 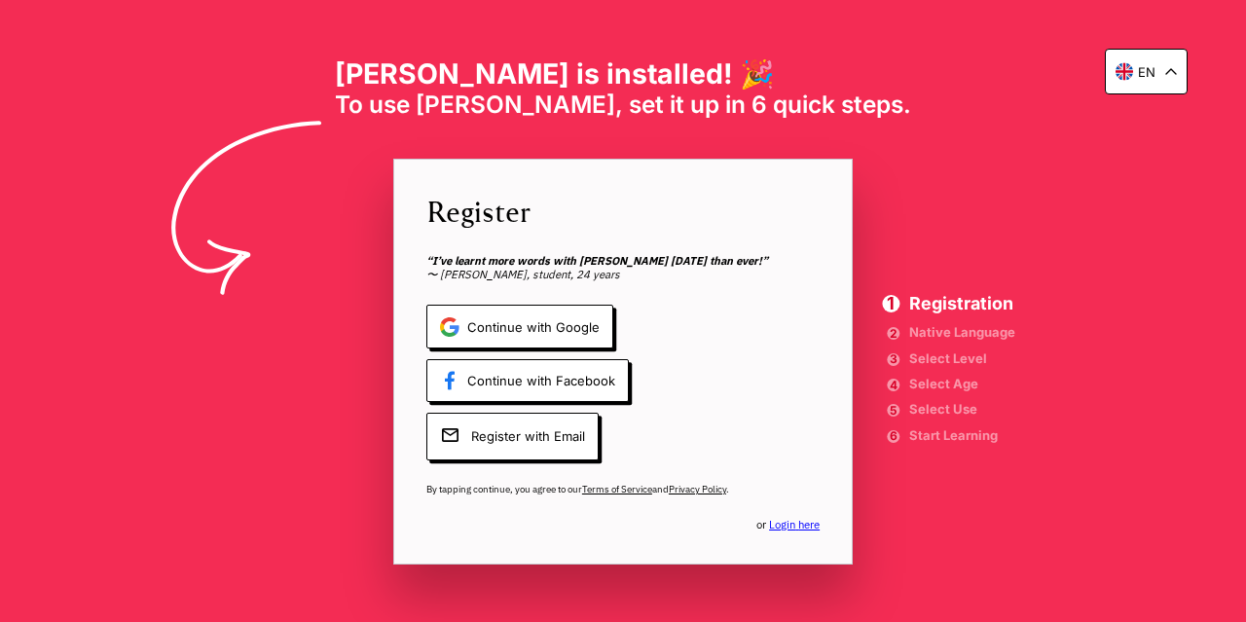 I want to click on a: Privacy Policy, so click(x=697, y=489).